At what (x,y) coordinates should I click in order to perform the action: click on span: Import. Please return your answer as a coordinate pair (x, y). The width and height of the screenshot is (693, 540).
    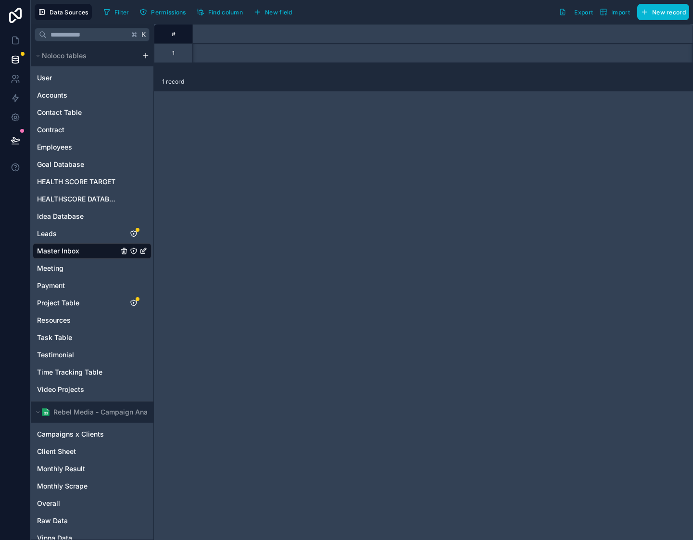
    Looking at the image, I should click on (620, 12).